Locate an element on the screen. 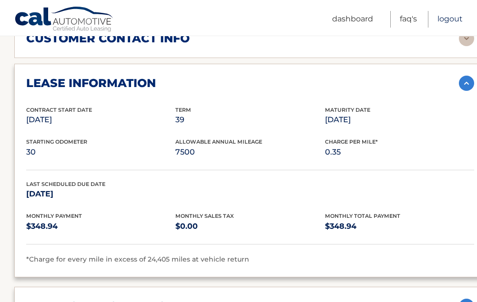  p: 39 is located at coordinates (249, 120).